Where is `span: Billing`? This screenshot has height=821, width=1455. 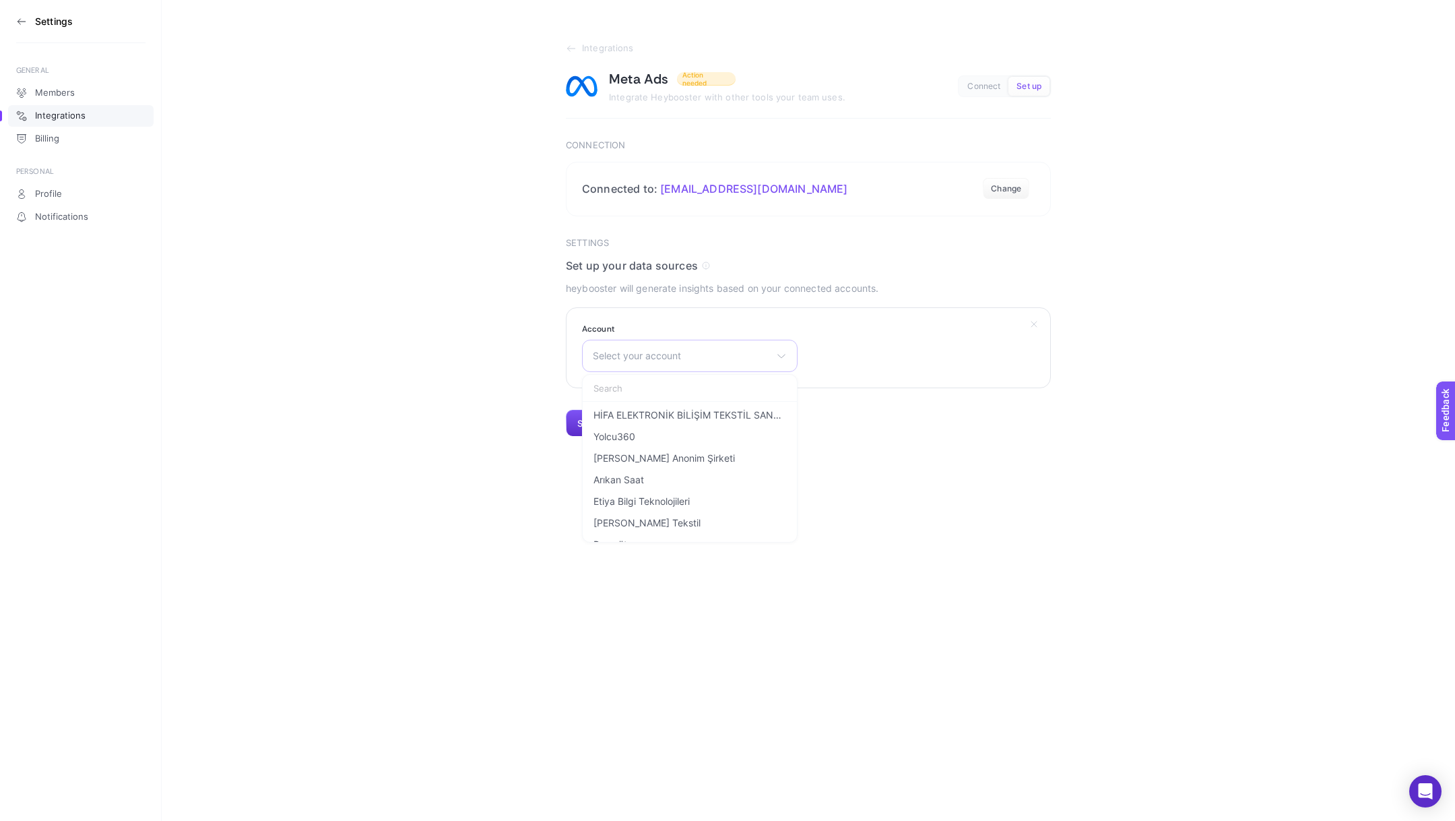
span: Billing is located at coordinates (47, 139).